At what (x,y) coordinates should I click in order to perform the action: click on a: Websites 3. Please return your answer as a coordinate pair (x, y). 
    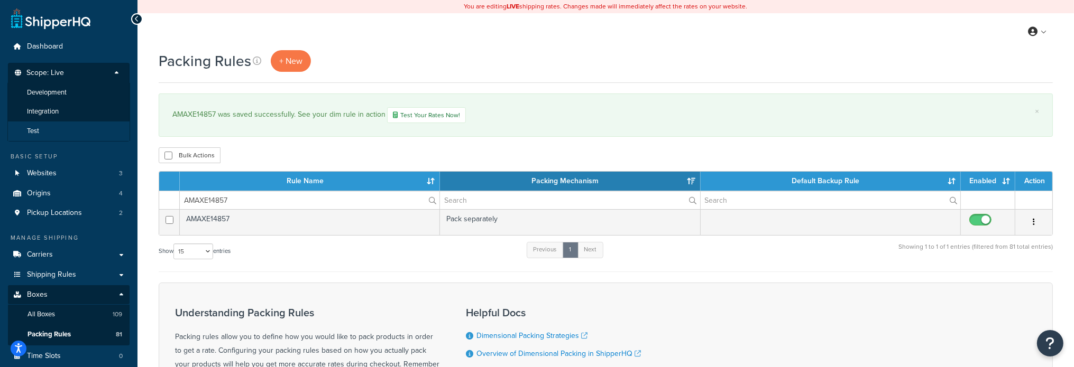
    Looking at the image, I should click on (69, 173).